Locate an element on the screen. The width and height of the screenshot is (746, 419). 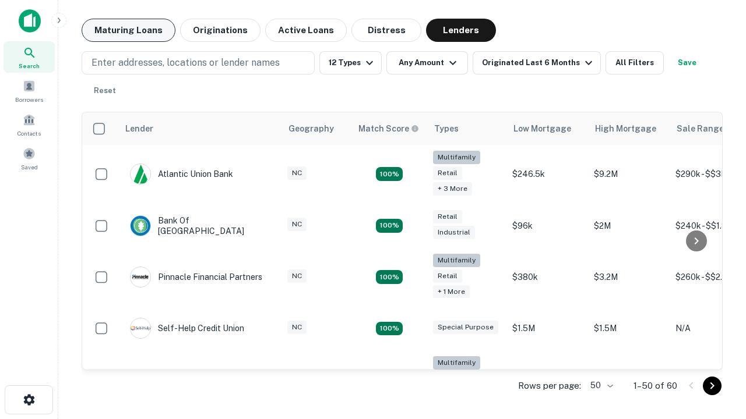
button: Maturing Loans is located at coordinates (128, 30).